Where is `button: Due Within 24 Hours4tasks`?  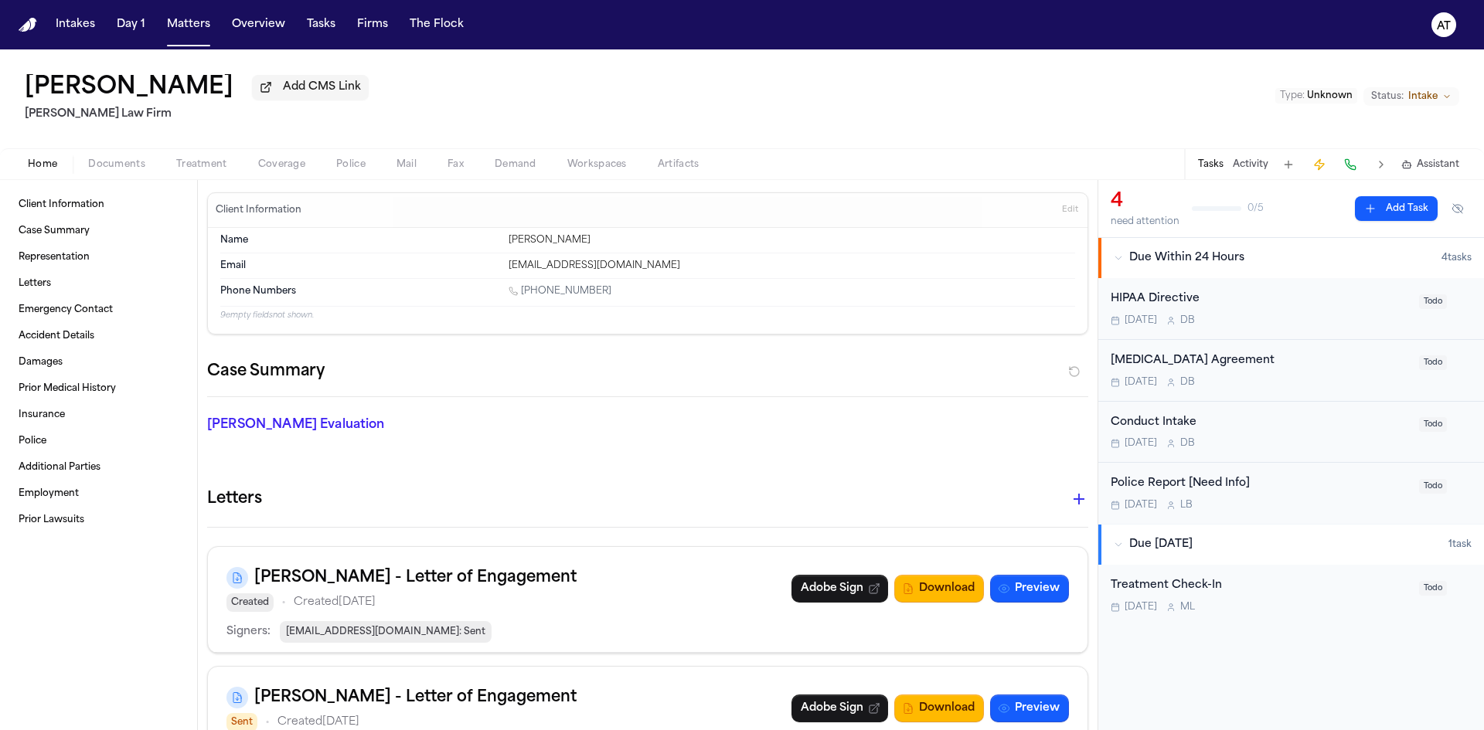 button: Due Within 24 Hours4tasks is located at coordinates (1290, 258).